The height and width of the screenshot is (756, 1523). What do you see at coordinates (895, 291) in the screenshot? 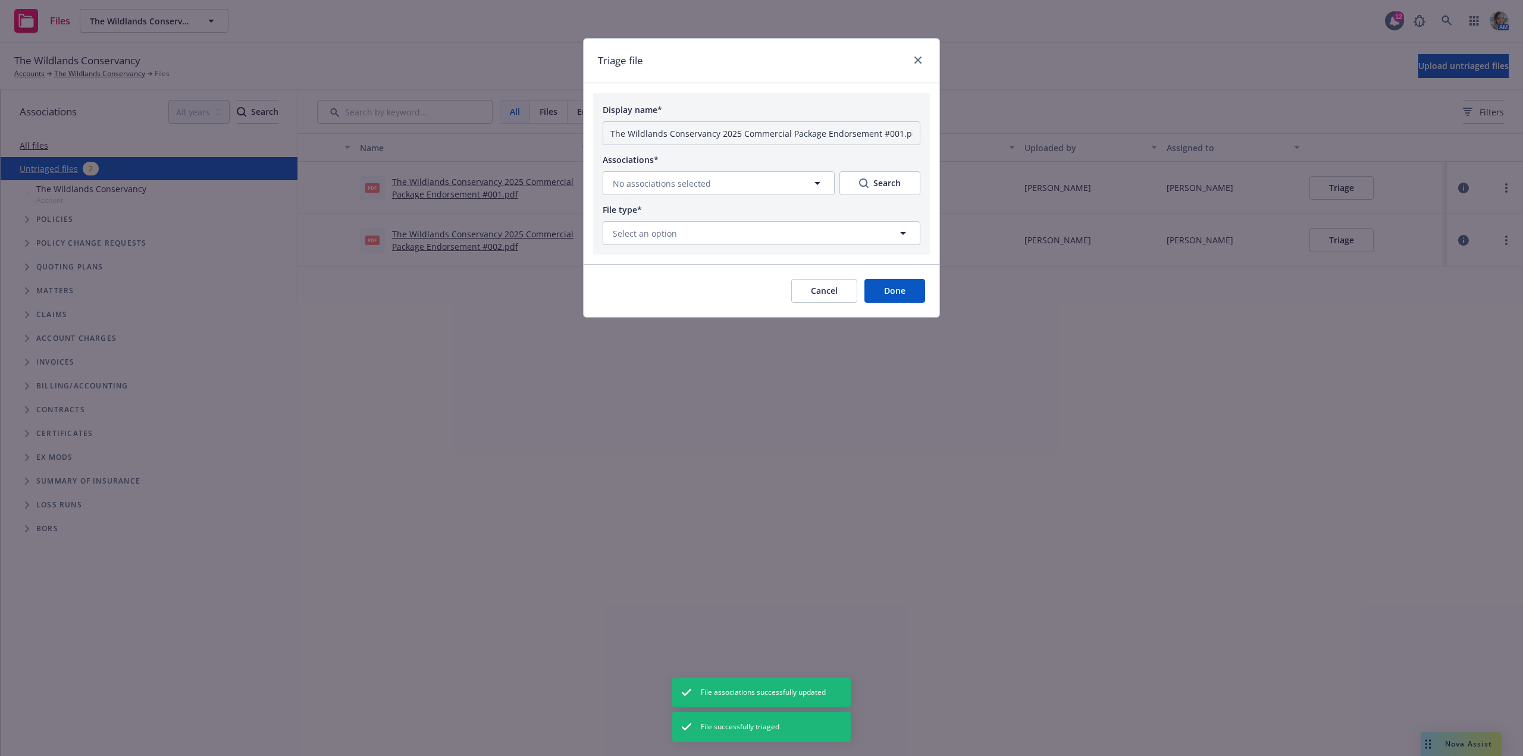
I see `button: Done` at bounding box center [895, 291].